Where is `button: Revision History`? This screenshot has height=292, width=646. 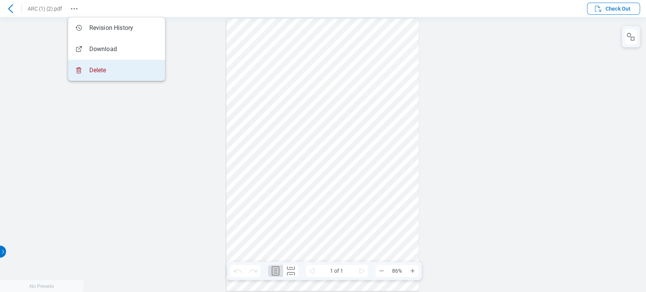
button: Revision History is located at coordinates (74, 9).